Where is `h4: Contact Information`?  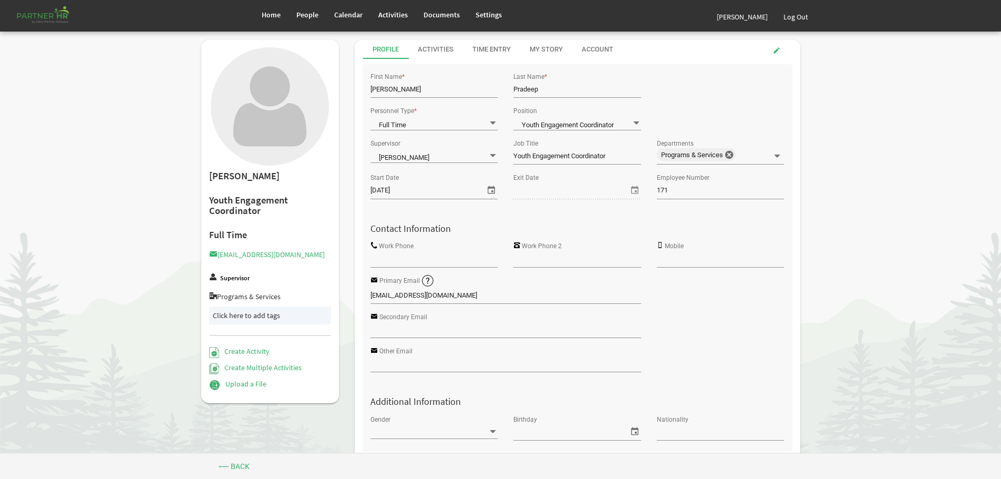
h4: Contact Information is located at coordinates (577, 229).